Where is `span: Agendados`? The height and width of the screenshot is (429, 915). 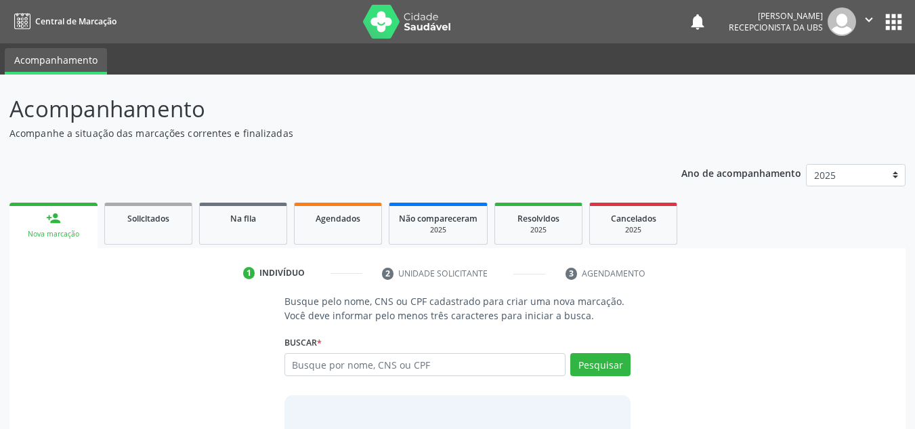
span: Agendados is located at coordinates (338, 218).